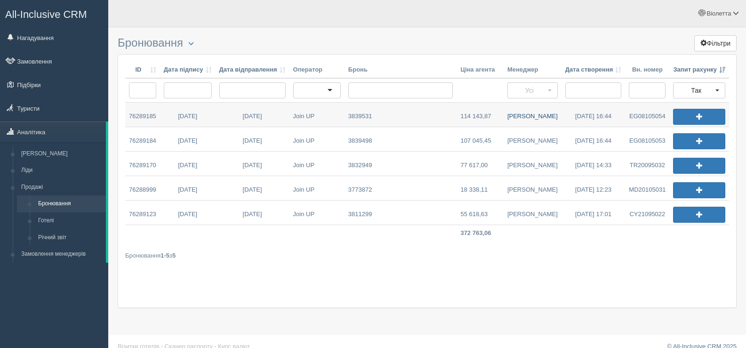 This screenshot has height=348, width=746. What do you see at coordinates (698, 90) in the screenshot?
I see `button: Так` at bounding box center [698, 90].